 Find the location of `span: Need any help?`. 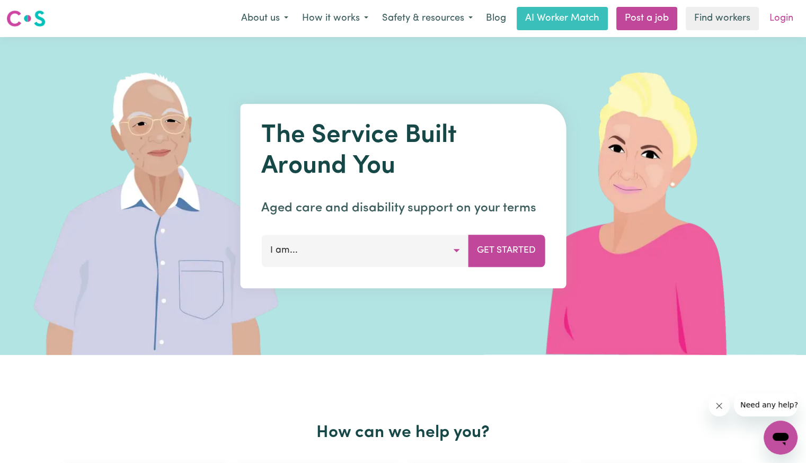

span: Need any help? is located at coordinates (35, 12).